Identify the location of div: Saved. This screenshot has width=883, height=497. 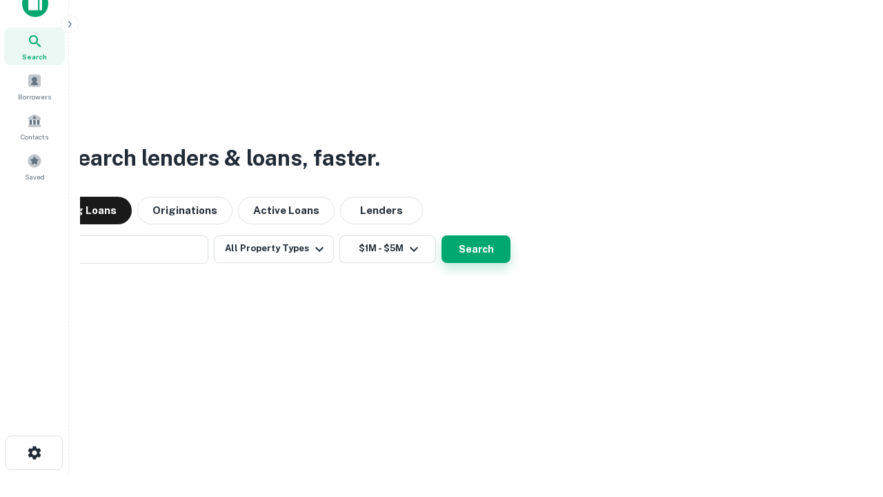
(34, 166).